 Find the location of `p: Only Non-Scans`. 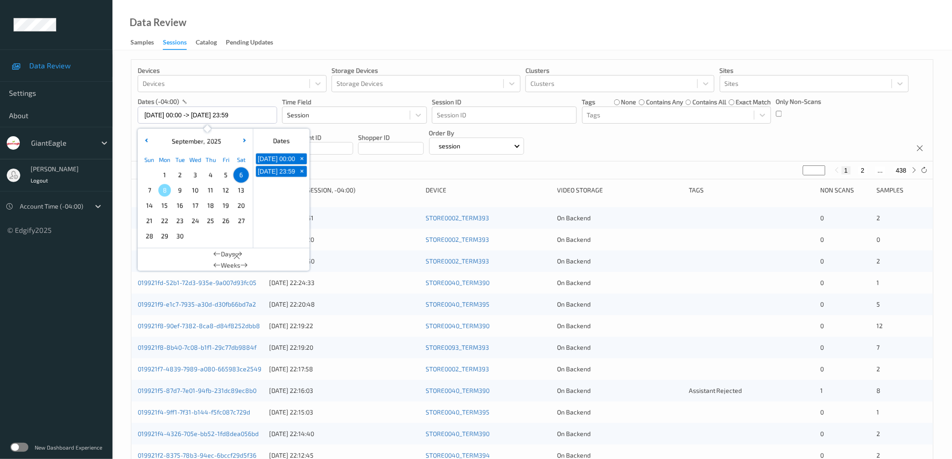

p: Only Non-Scans is located at coordinates (798, 102).